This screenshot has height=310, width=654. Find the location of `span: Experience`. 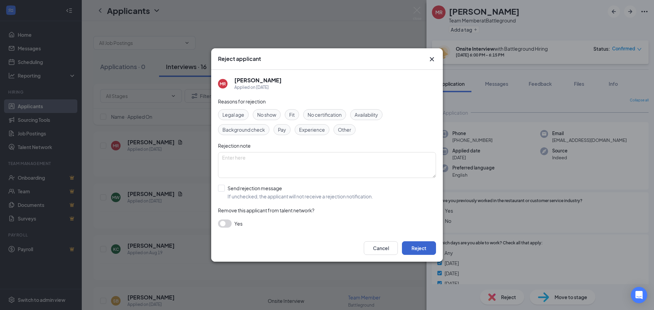

span: Experience is located at coordinates (312, 130).